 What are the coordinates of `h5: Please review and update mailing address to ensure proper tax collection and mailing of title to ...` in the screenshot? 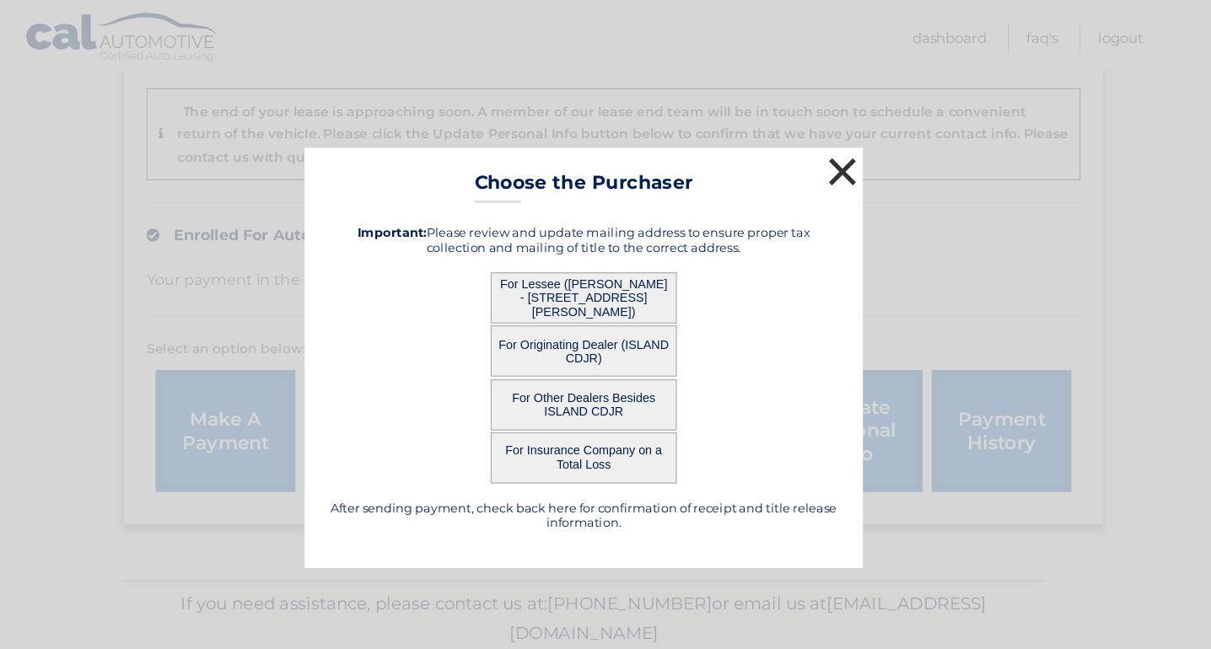 It's located at (606, 218).